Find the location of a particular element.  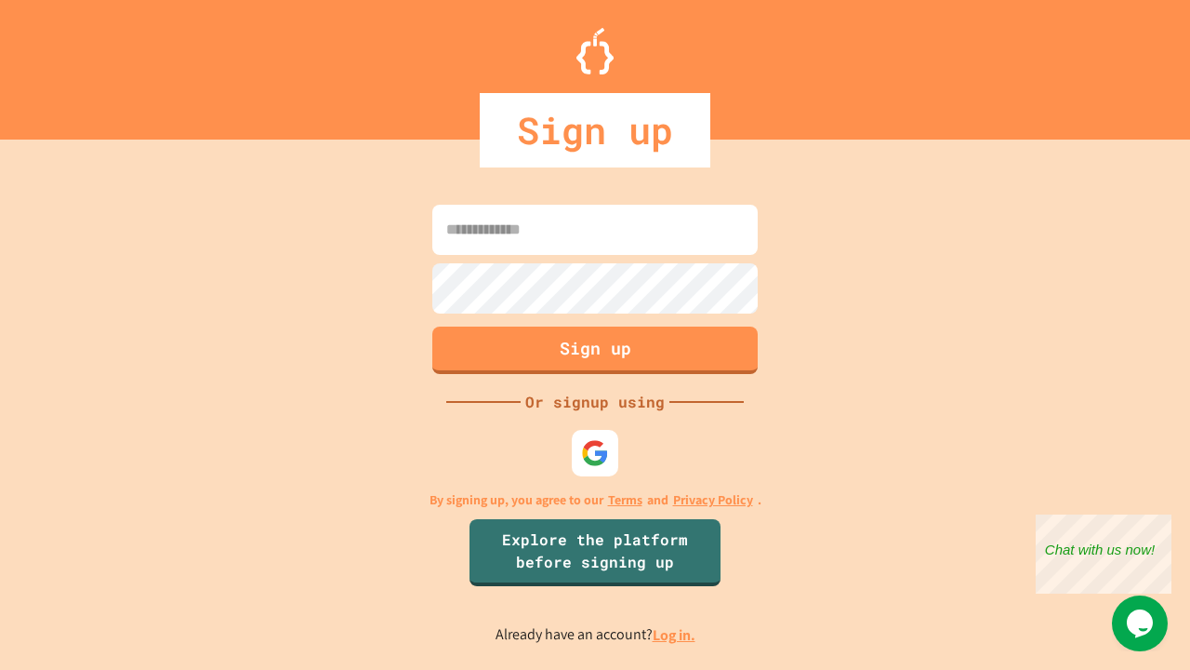

a: Privacy Policy is located at coordinates (713, 499).